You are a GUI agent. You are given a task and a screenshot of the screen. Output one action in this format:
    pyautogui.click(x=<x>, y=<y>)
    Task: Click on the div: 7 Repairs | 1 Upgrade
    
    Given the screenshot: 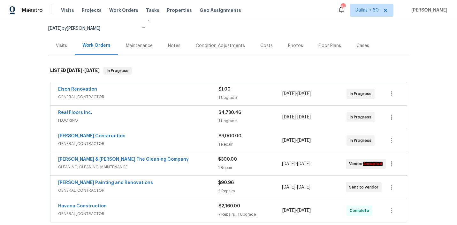 What is the action you would take?
    pyautogui.click(x=251, y=214)
    